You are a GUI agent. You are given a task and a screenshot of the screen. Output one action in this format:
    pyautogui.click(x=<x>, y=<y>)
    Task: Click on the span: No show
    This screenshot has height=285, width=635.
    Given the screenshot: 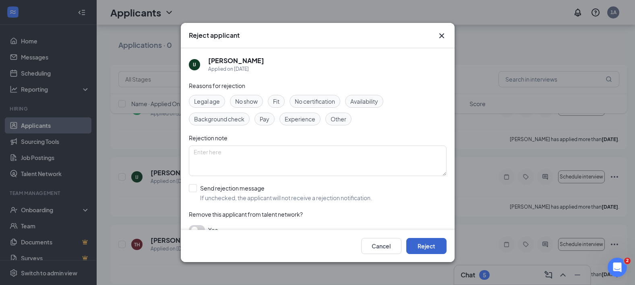 What is the action you would take?
    pyautogui.click(x=246, y=101)
    